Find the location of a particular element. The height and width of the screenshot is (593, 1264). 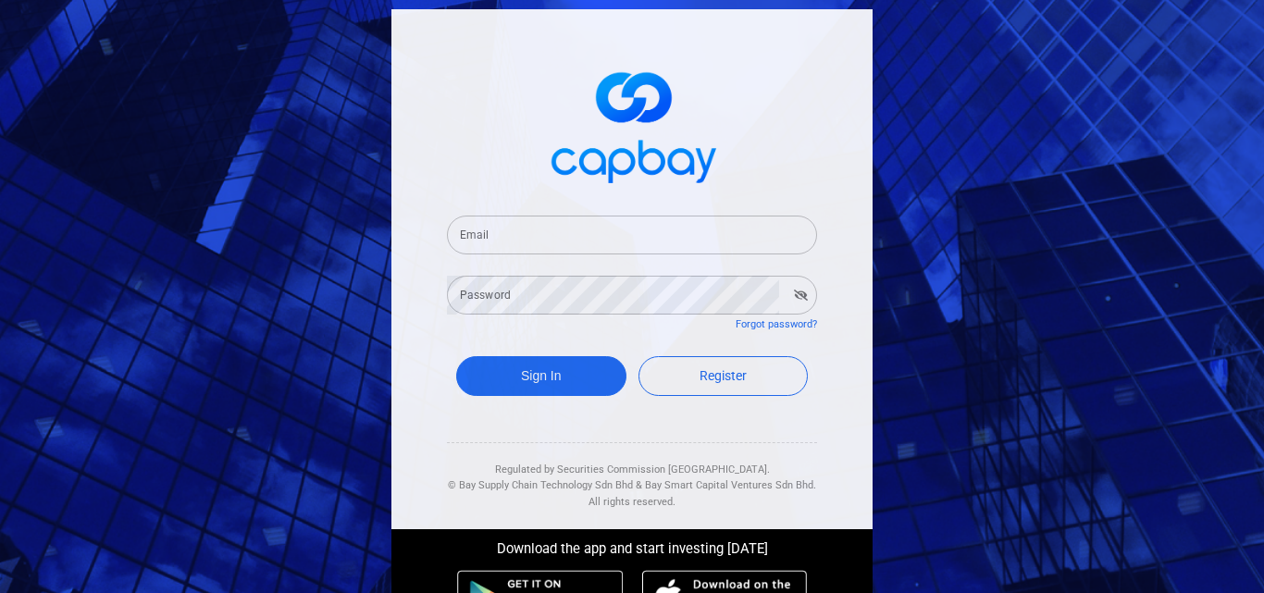

span: Register is located at coordinates (723, 376).